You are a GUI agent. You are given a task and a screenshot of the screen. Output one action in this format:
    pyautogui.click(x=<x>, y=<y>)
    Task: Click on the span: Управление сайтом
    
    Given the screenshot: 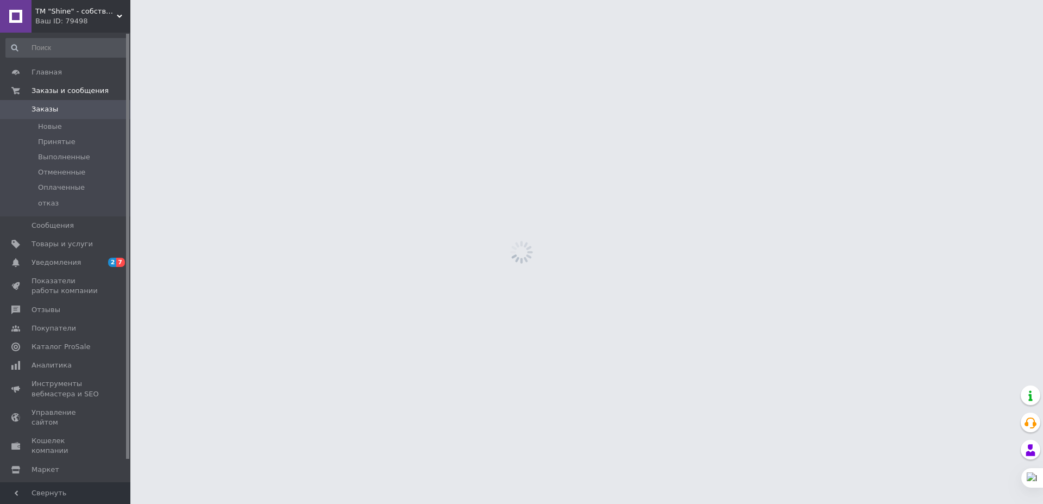 What is the action you would take?
    pyautogui.click(x=66, y=417)
    